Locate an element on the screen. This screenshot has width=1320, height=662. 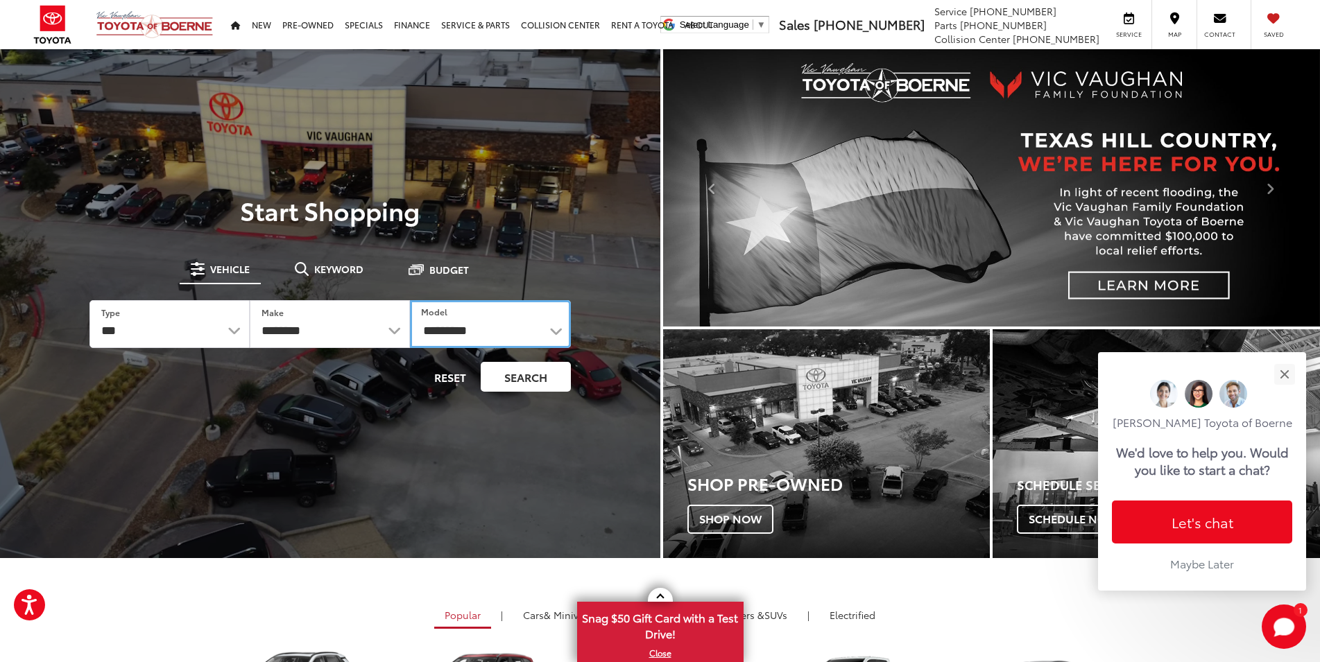
a: Cars is located at coordinates (556, 615).